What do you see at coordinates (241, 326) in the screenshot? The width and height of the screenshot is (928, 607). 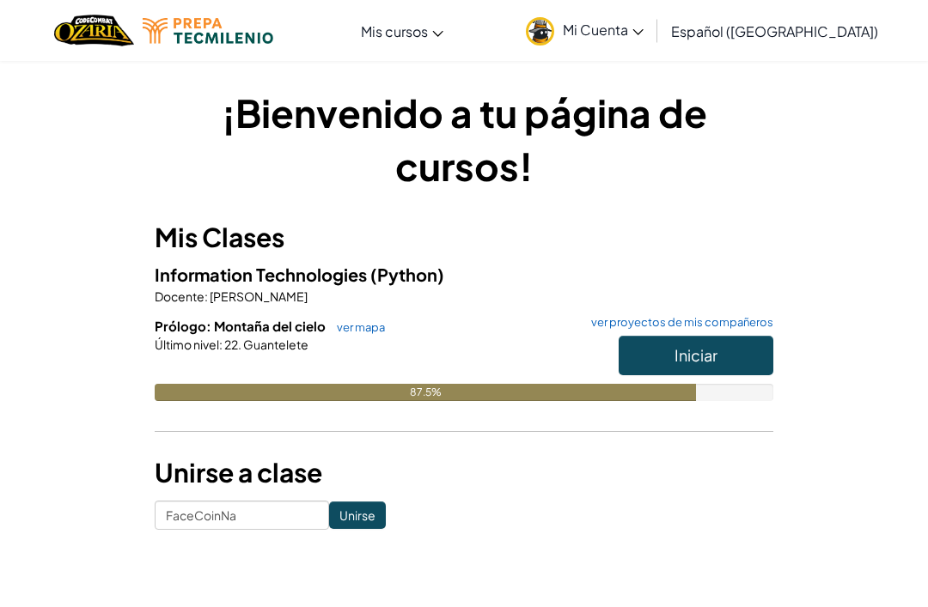 I see `span: Prólogo: Montaña del cielo` at bounding box center [241, 326].